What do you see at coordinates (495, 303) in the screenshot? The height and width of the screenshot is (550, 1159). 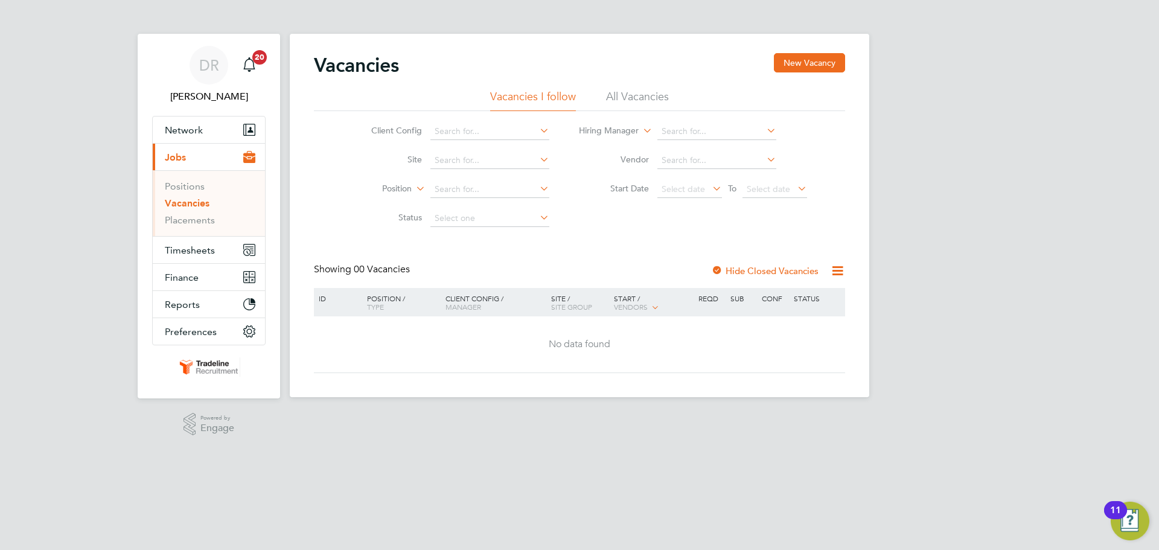 I see `div: Client Config /` at bounding box center [495, 303].